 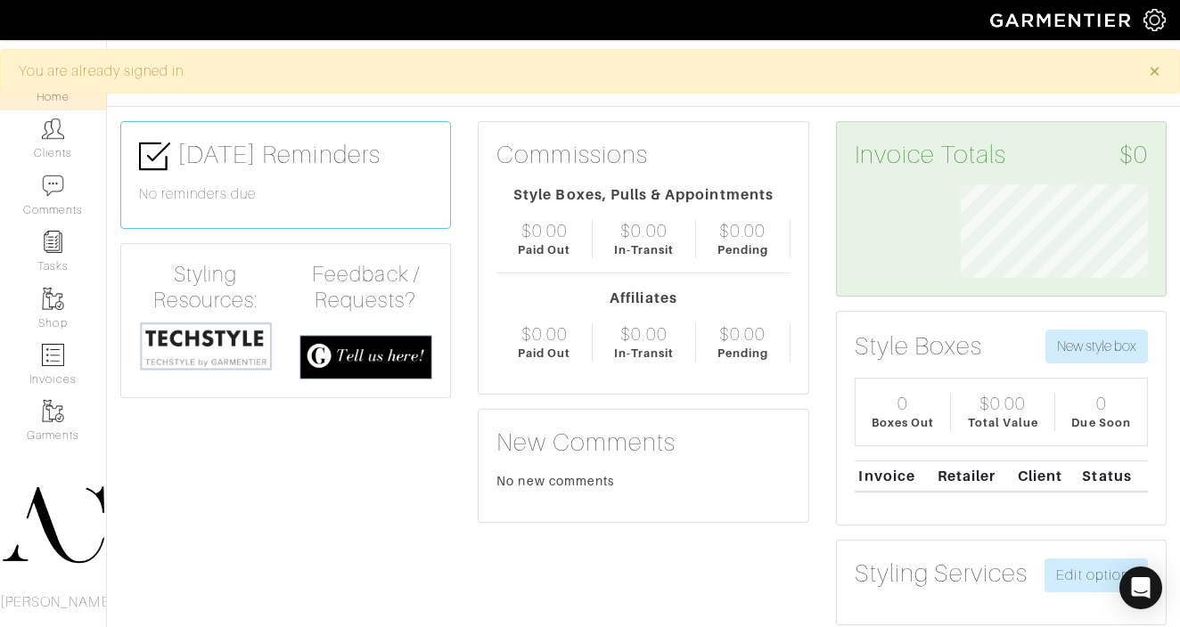 What do you see at coordinates (894, 476) in the screenshot?
I see `th: Invoice` at bounding box center [894, 476].